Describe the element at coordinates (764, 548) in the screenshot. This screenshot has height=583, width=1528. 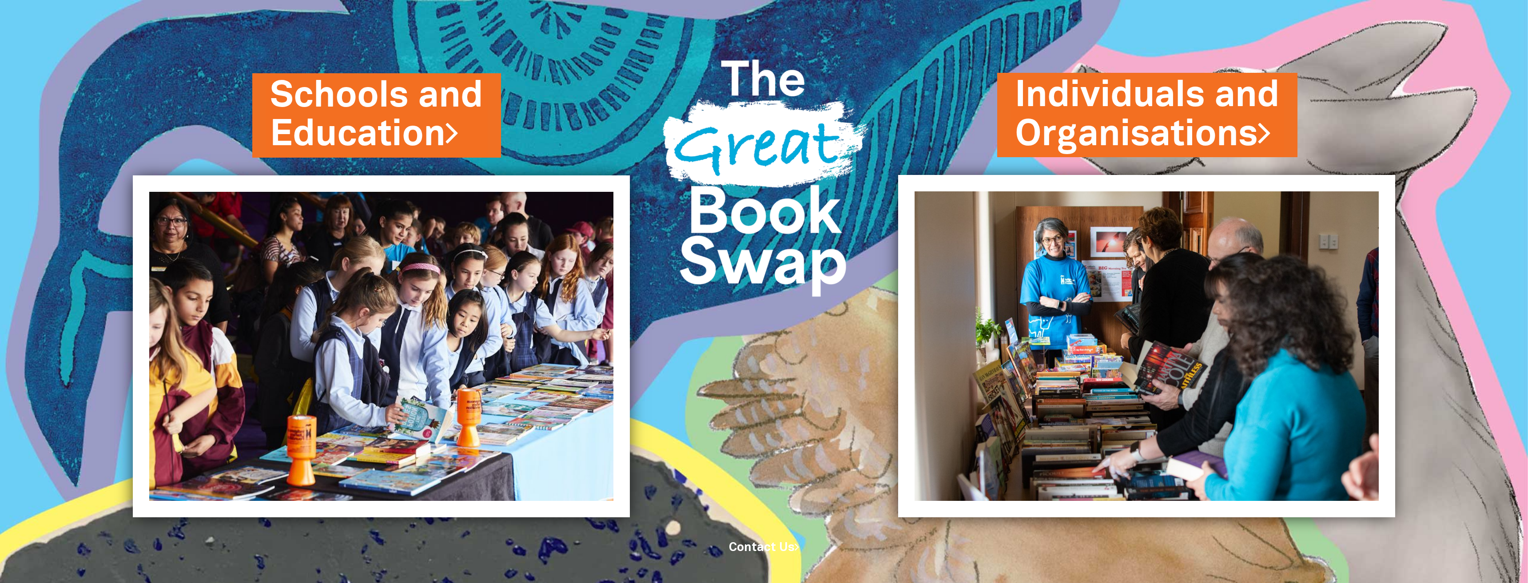
I see `a: Contact Us` at that location.